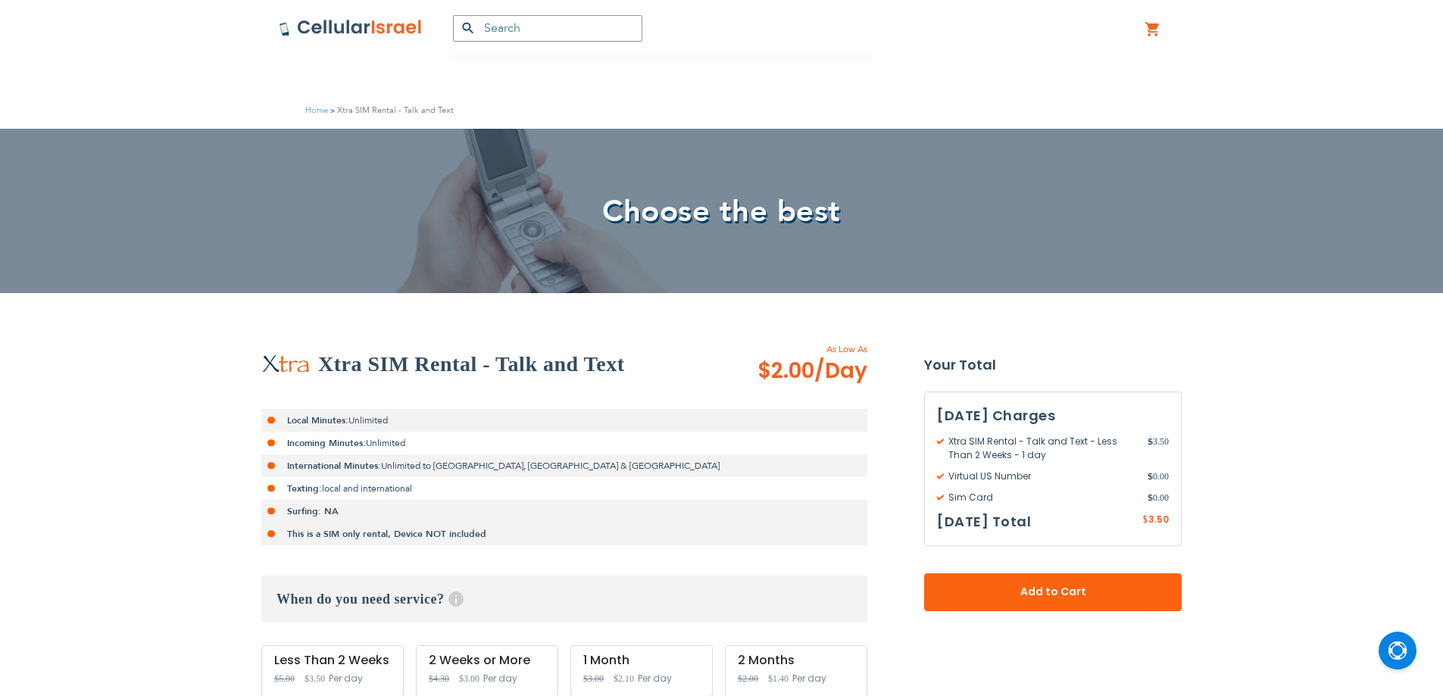 This screenshot has height=696, width=1443. Describe the element at coordinates (304, 488) in the screenshot. I see `strong: Texting:` at that location.